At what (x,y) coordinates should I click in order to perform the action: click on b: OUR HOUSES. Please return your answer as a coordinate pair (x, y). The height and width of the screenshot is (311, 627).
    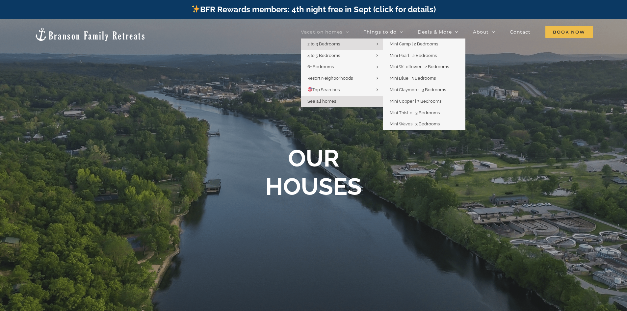
    Looking at the image, I should click on (314, 172).